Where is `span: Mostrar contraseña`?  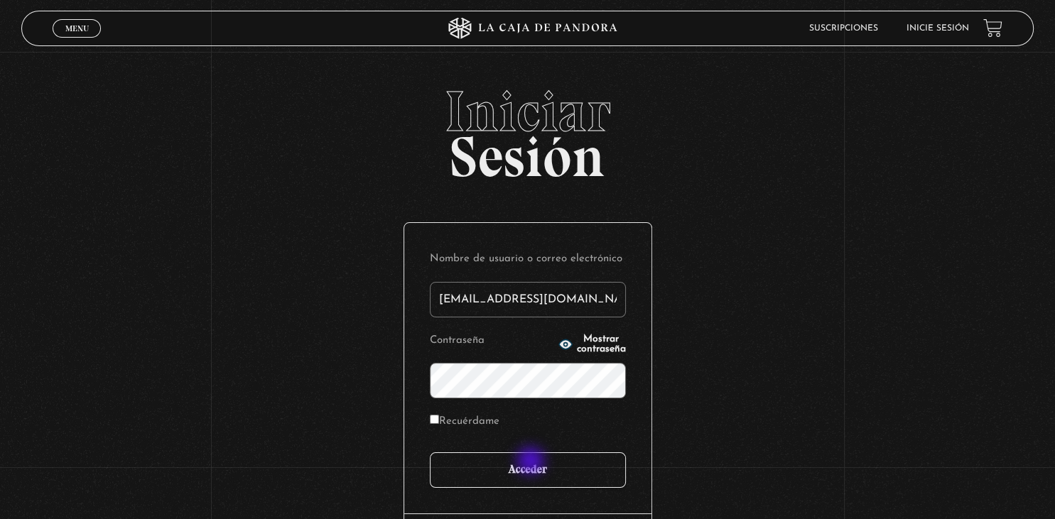 span: Mostrar contraseña is located at coordinates (601, 345).